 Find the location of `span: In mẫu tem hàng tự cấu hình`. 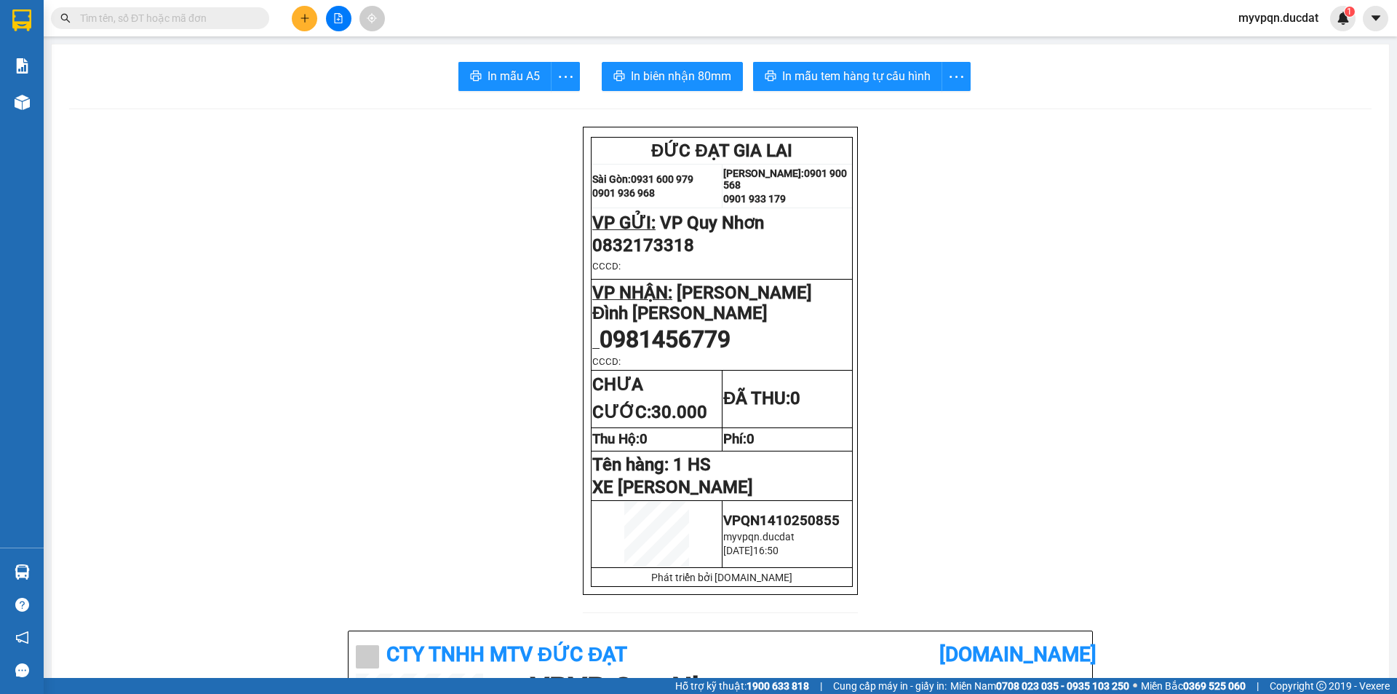

span: In mẫu tem hàng tự cấu hình is located at coordinates (857, 76).